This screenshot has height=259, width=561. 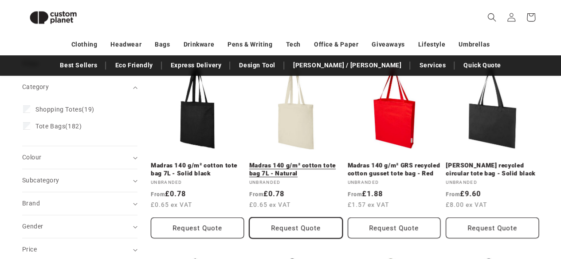 I want to click on a: Madras 140 g/m² GRS recycled cotton gusset tote bag - Red, so click(x=394, y=169).